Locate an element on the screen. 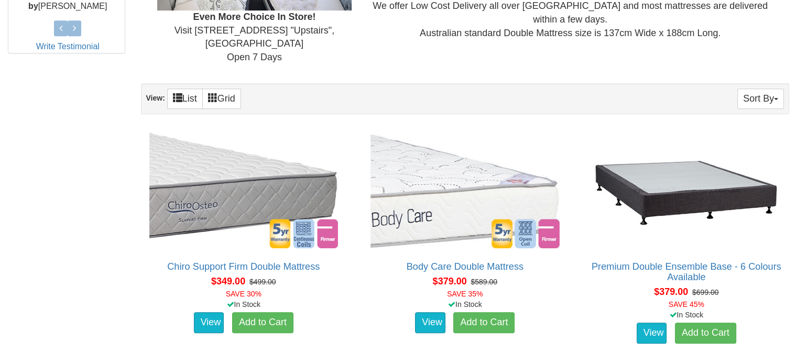 The width and height of the screenshot is (797, 364). button: Sort By is located at coordinates (760, 99).